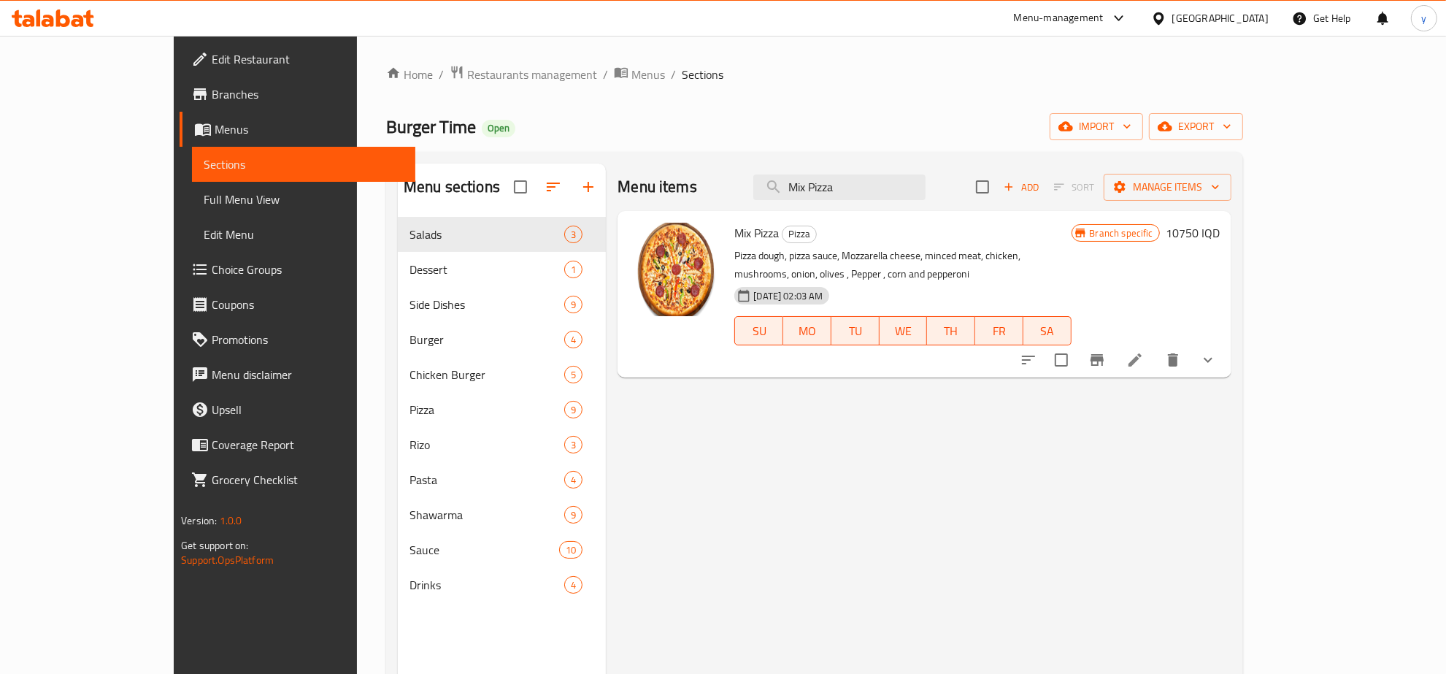  Describe the element at coordinates (1048, 331) in the screenshot. I see `span: SA` at that location.